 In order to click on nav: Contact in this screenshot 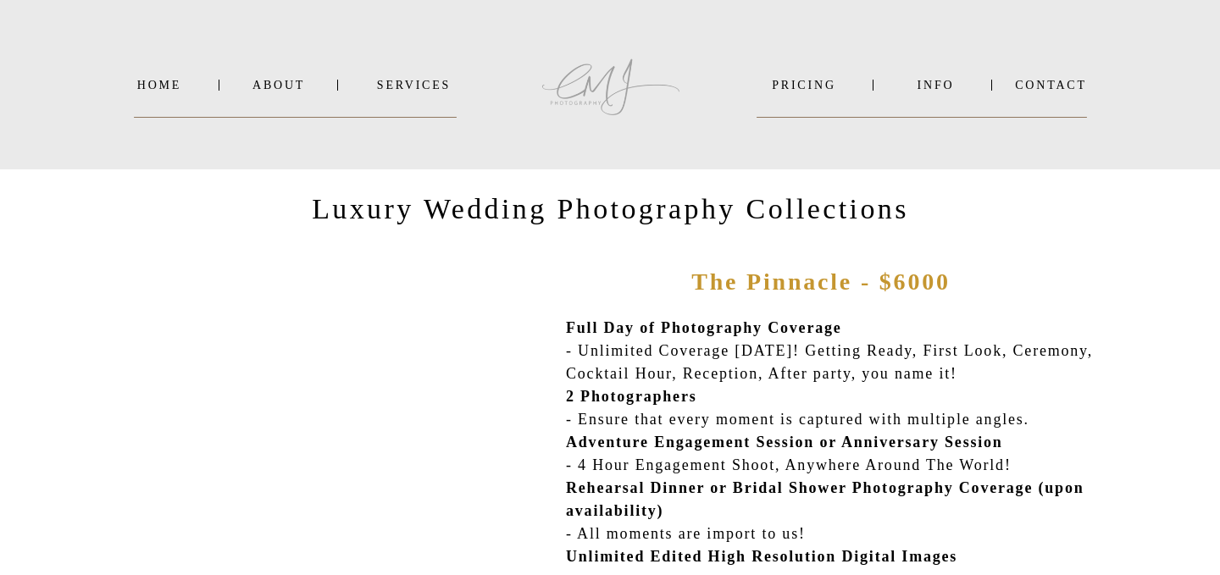, I will do `click(1050, 85)`.